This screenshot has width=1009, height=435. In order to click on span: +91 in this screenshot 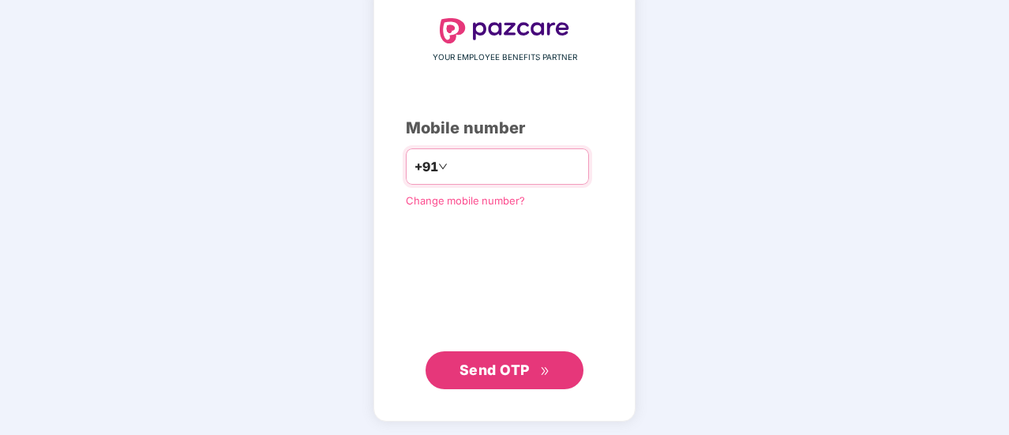, I will do `click(426, 167)`.